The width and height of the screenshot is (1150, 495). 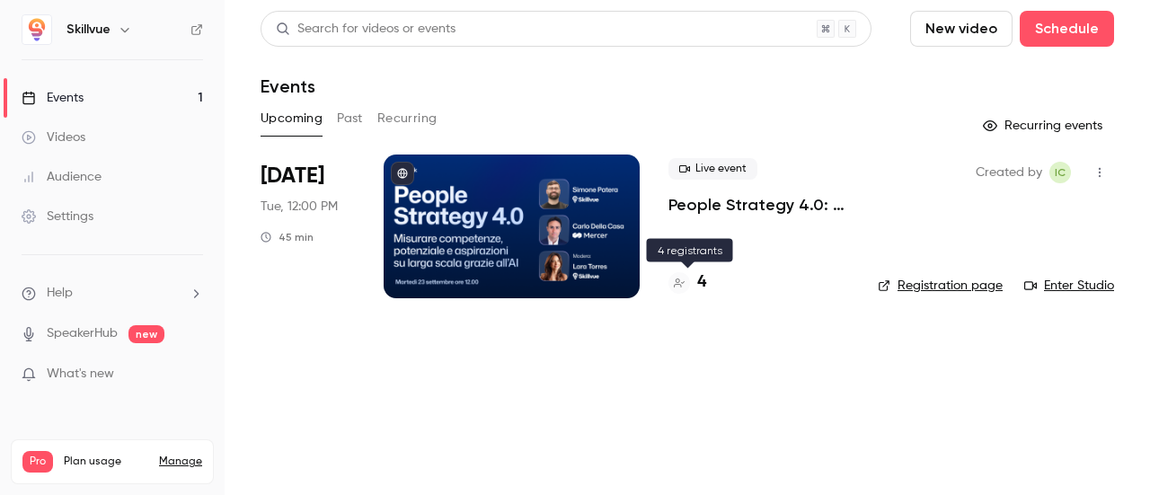 What do you see at coordinates (80, 374) in the screenshot?
I see `span: What's new` at bounding box center [80, 374].